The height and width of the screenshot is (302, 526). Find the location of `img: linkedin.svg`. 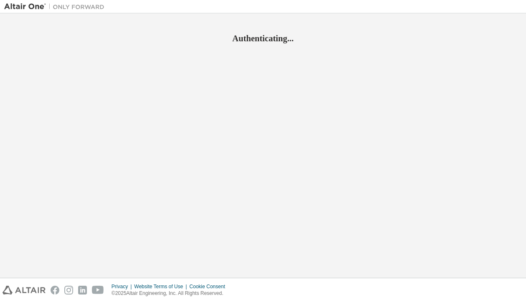

img: linkedin.svg is located at coordinates (82, 290).